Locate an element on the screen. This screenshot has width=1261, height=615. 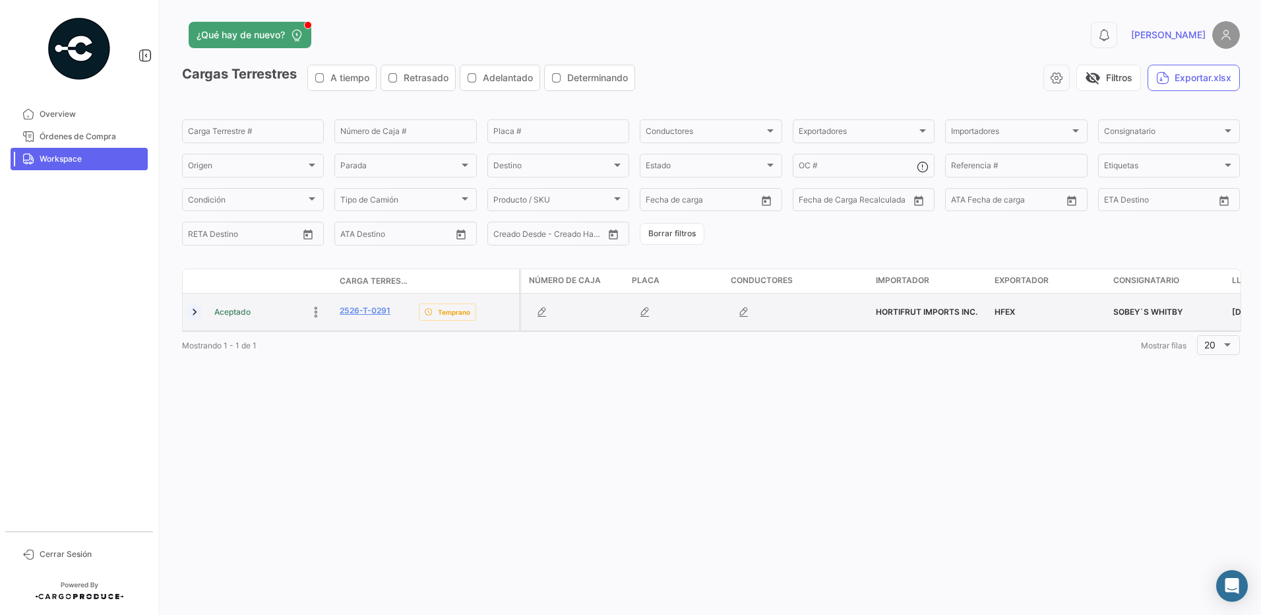
span: visibility_off is located at coordinates (1093, 78).